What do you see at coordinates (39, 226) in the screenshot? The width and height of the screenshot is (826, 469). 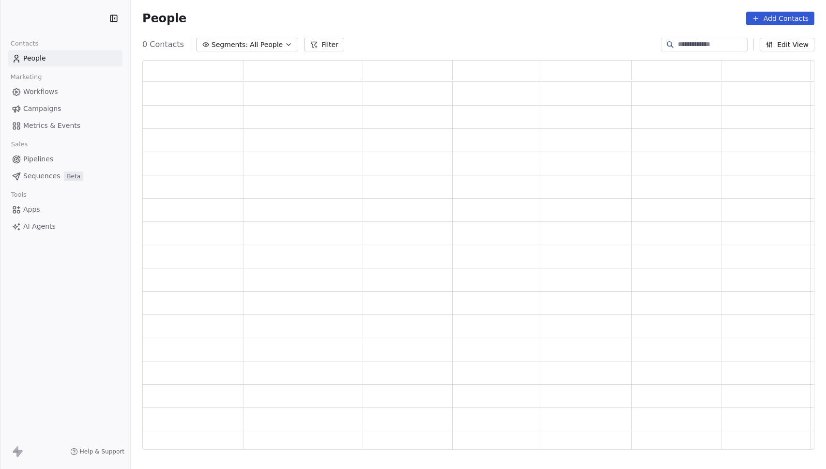 I see `span: AI Agents` at bounding box center [39, 226].